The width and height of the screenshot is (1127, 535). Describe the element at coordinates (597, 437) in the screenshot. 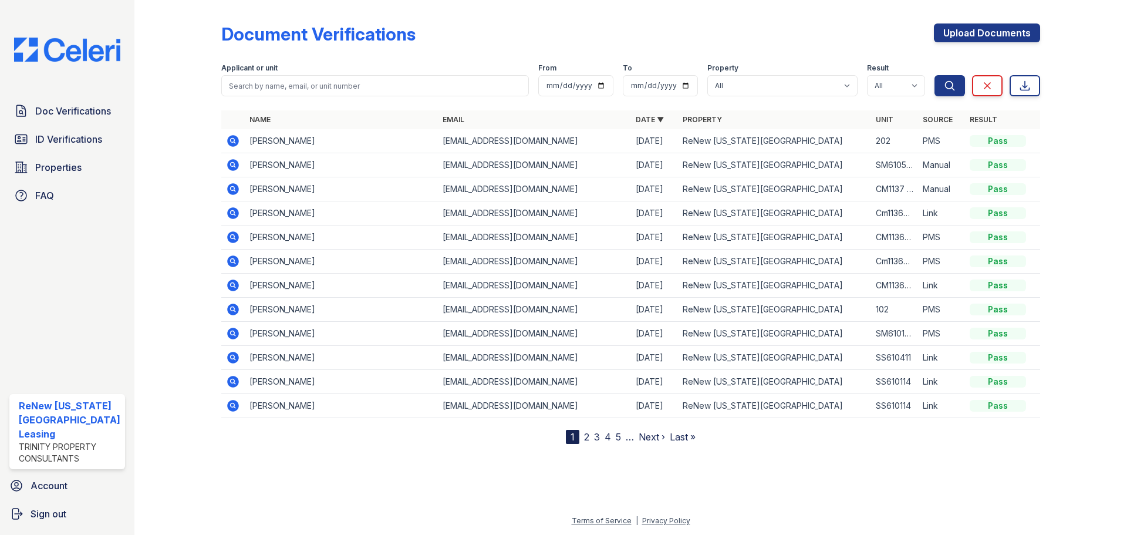

I see `a: 3` at that location.